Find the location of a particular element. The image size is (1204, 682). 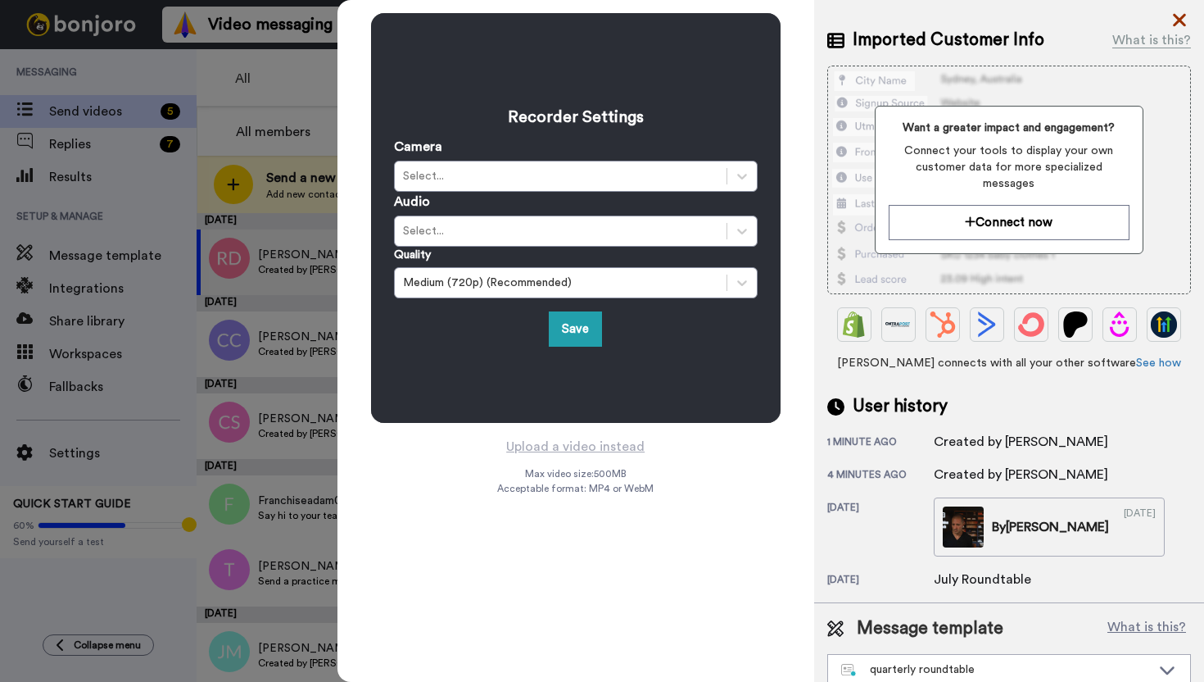

div: July Roundtable is located at coordinates (982, 579).